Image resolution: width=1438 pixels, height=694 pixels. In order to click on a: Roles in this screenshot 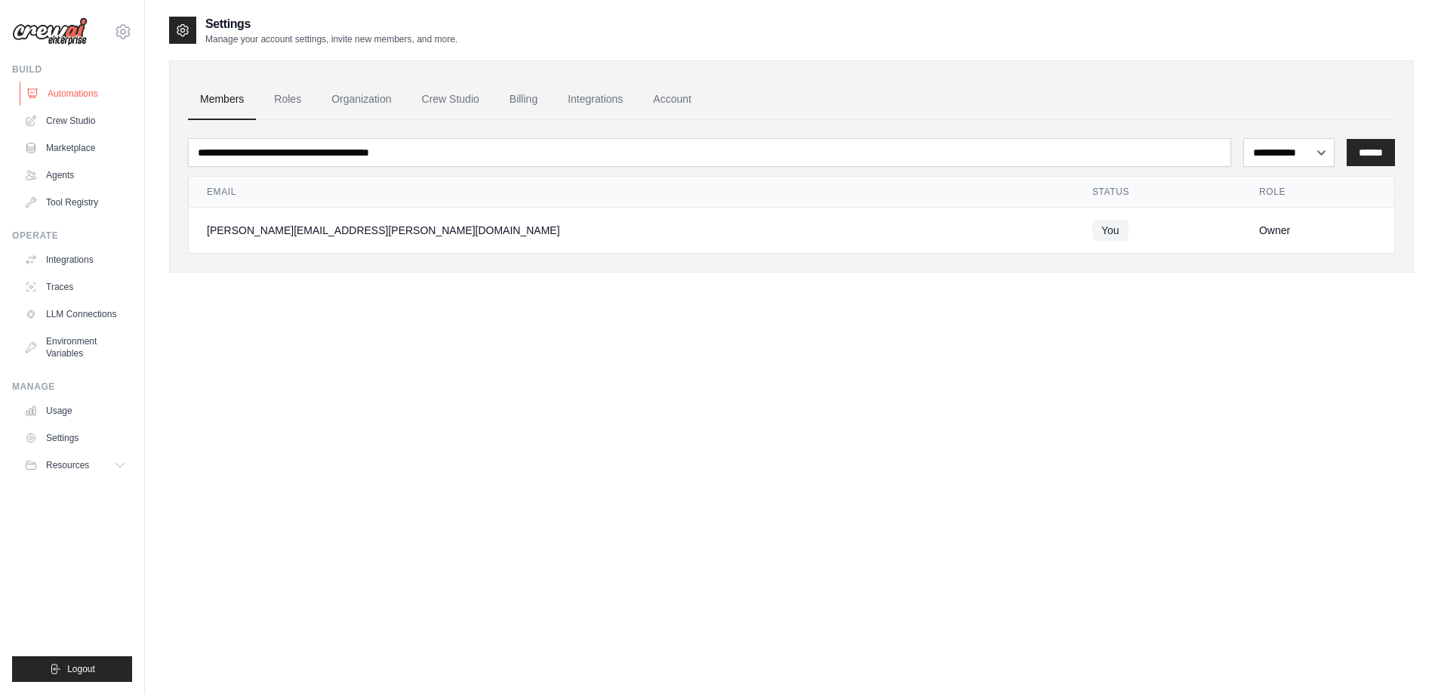, I will do `click(288, 100)`.